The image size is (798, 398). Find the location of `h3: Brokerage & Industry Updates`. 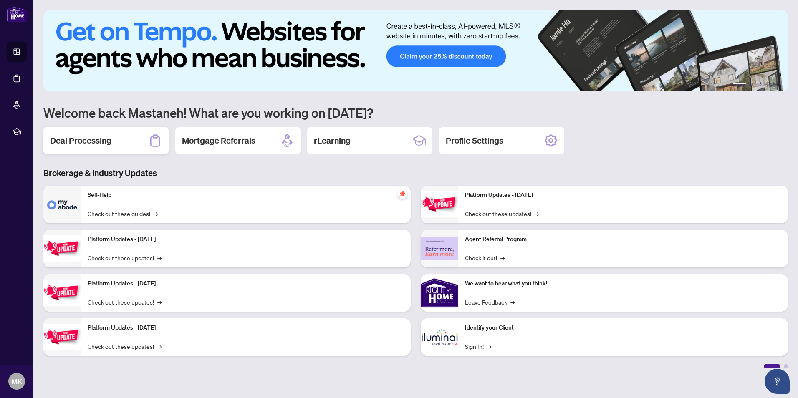

h3: Brokerage & Industry Updates is located at coordinates (416, 173).